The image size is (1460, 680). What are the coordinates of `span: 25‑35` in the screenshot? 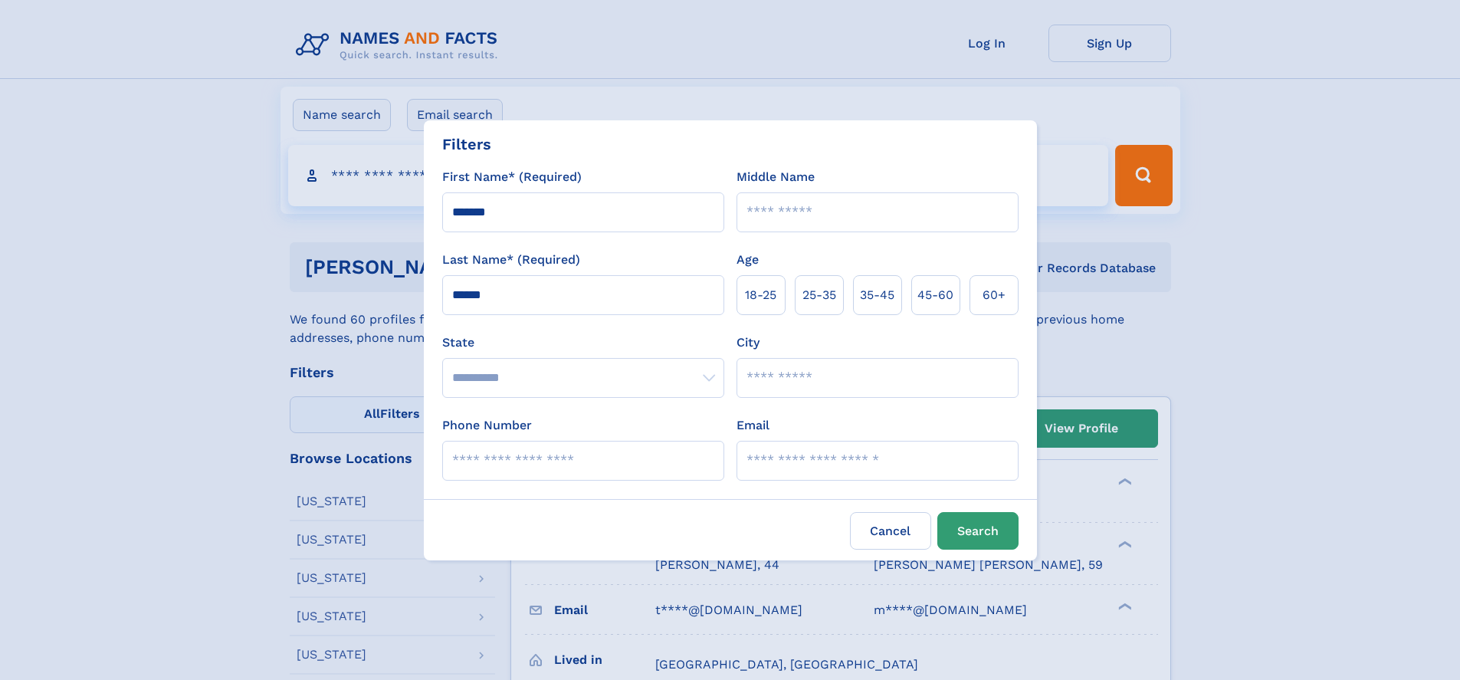 It's located at (819, 295).